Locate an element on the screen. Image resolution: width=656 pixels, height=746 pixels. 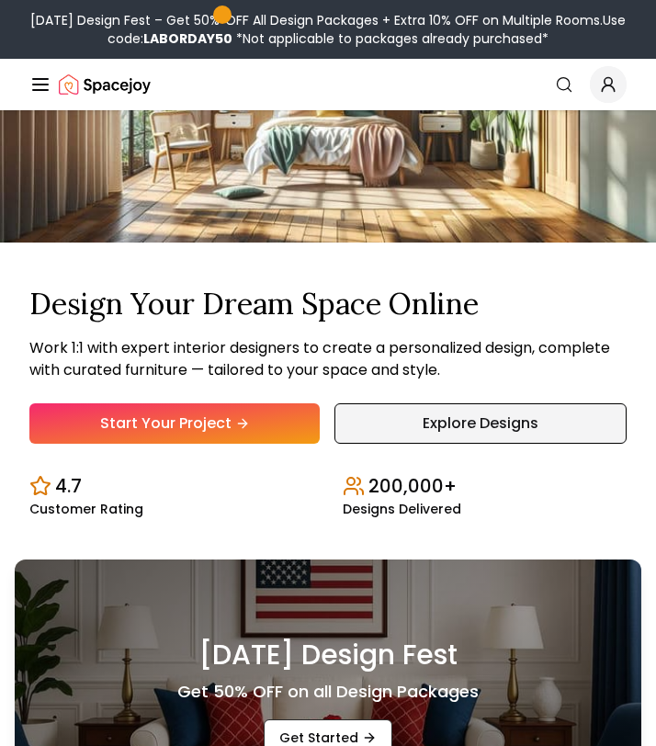
span: *Not applicable to packages already purchased* is located at coordinates (391, 39).